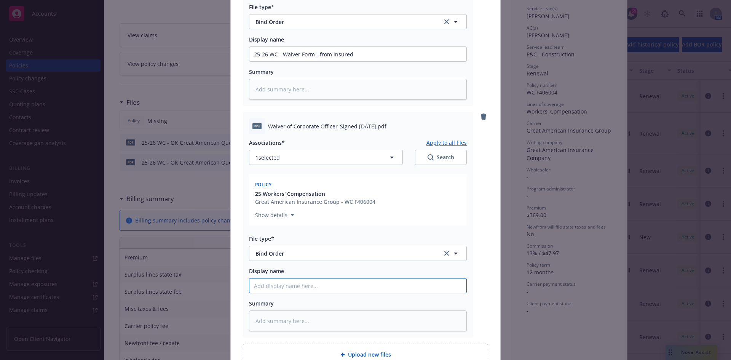 The height and width of the screenshot is (360, 731). Describe the element at coordinates (257, 126) in the screenshot. I see `span: pdf` at that location.